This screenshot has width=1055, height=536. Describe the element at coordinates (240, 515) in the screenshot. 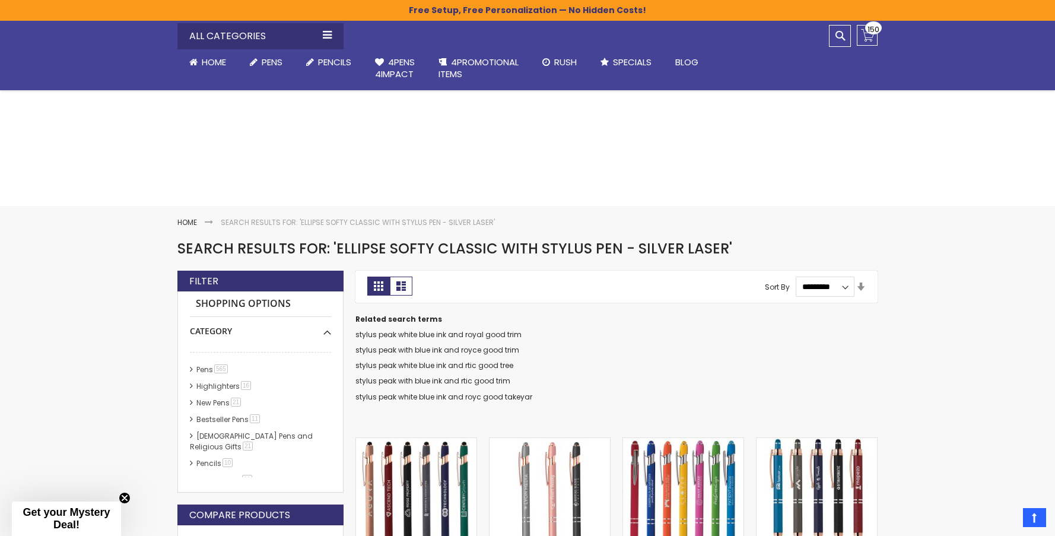

I see `strong: Compare Products` at that location.